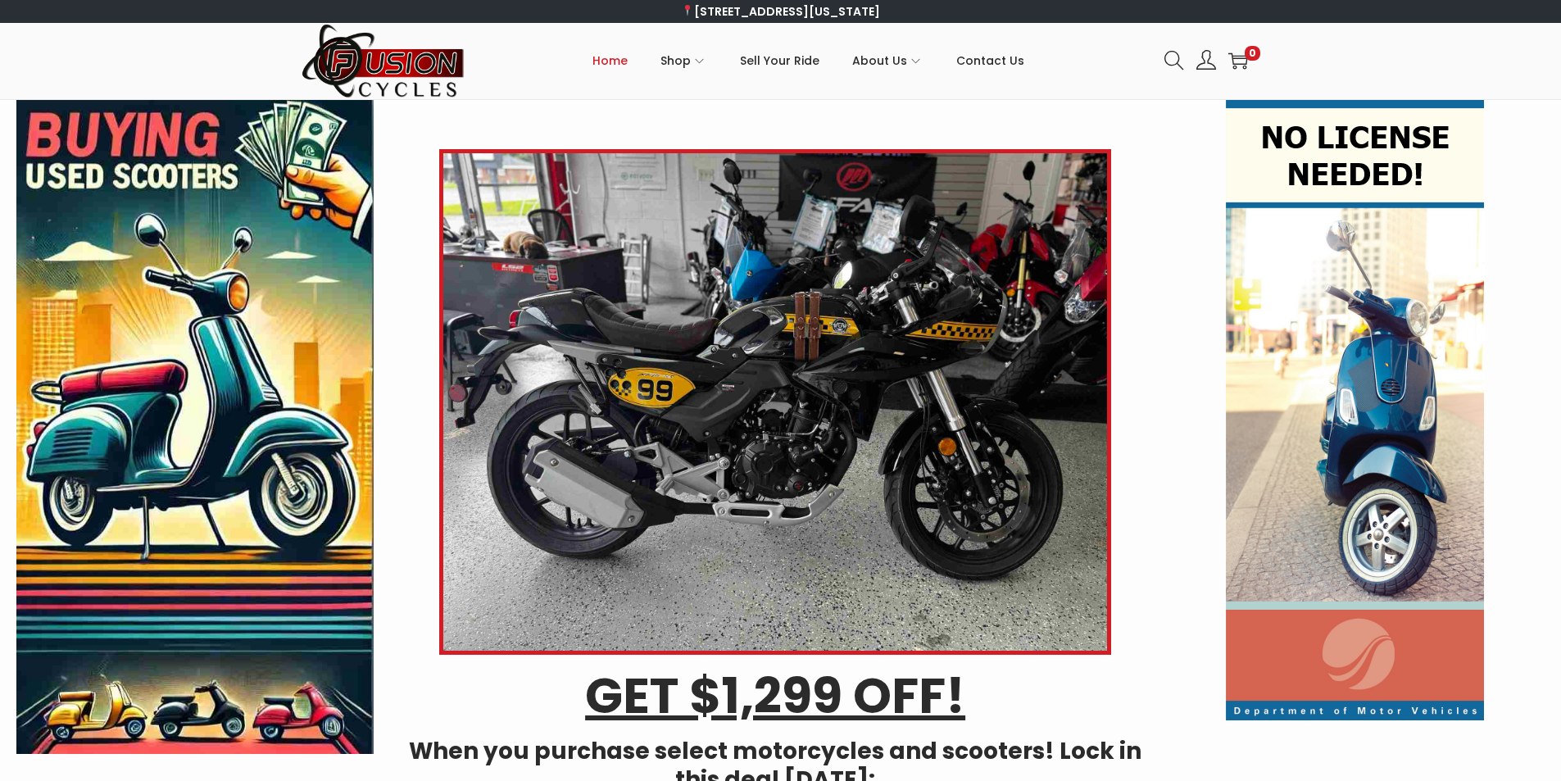  I want to click on a: Home, so click(610, 61).